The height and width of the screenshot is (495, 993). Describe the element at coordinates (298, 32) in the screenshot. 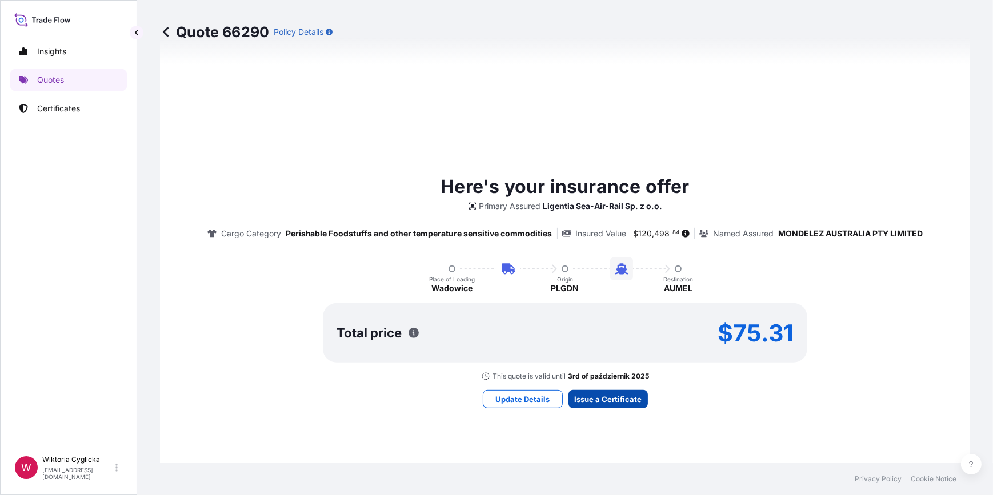

I see `p: Policy Details` at that location.